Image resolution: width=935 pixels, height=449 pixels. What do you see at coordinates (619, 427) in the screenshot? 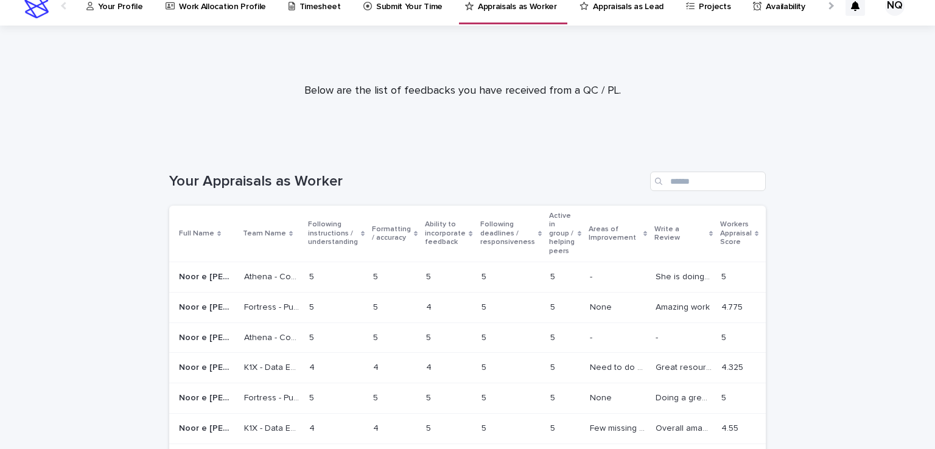
I see `p: Few missing fields` at bounding box center [619, 427].